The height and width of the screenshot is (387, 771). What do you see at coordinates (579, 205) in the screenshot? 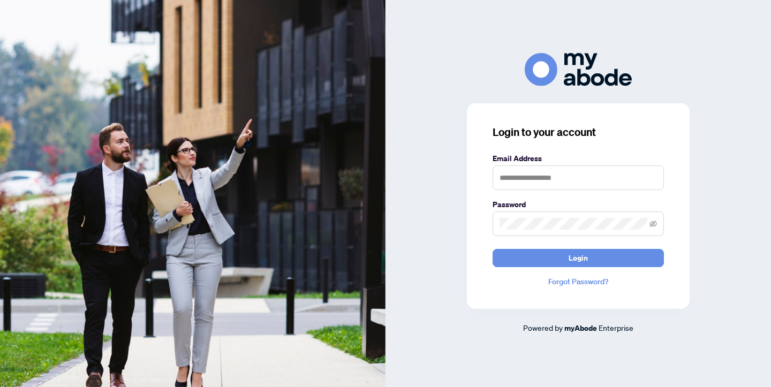
I see `label: Password` at bounding box center [579, 205].